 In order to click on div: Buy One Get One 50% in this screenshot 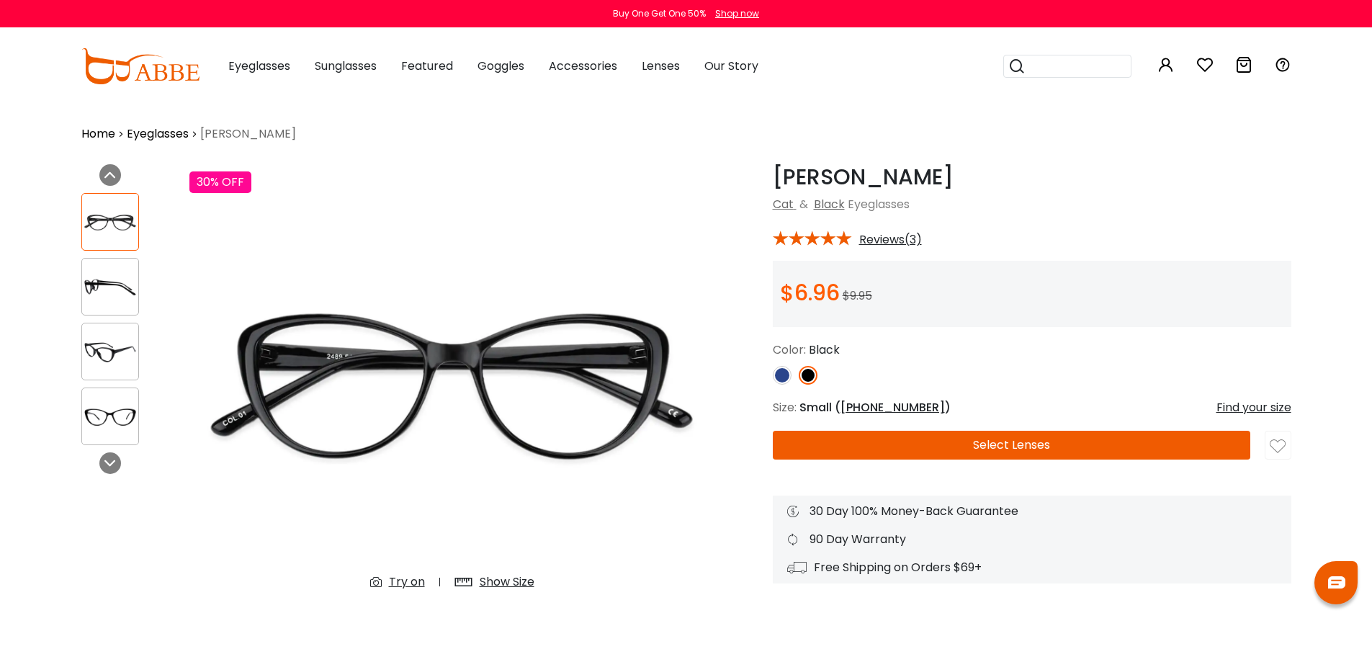, I will do `click(659, 14)`.